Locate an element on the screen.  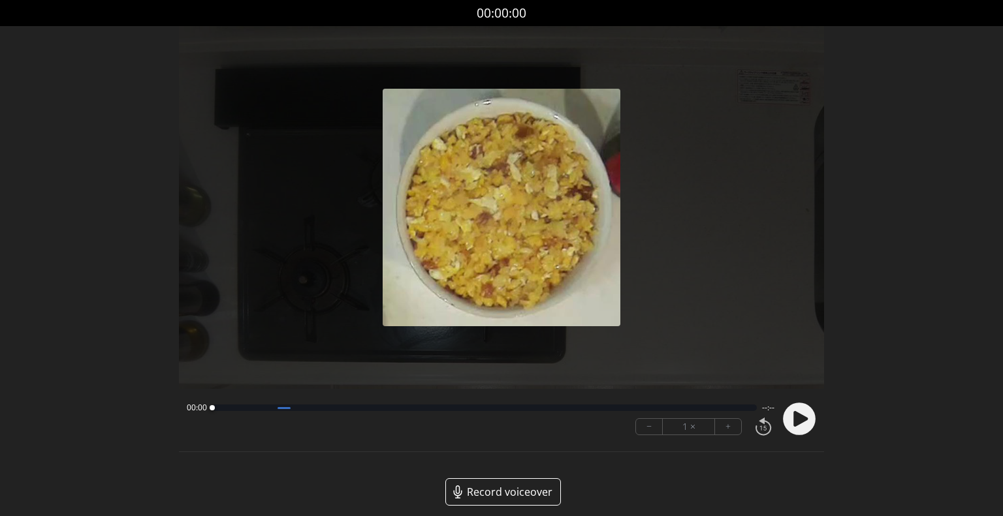
a: Record voiceover is located at coordinates (503, 492).